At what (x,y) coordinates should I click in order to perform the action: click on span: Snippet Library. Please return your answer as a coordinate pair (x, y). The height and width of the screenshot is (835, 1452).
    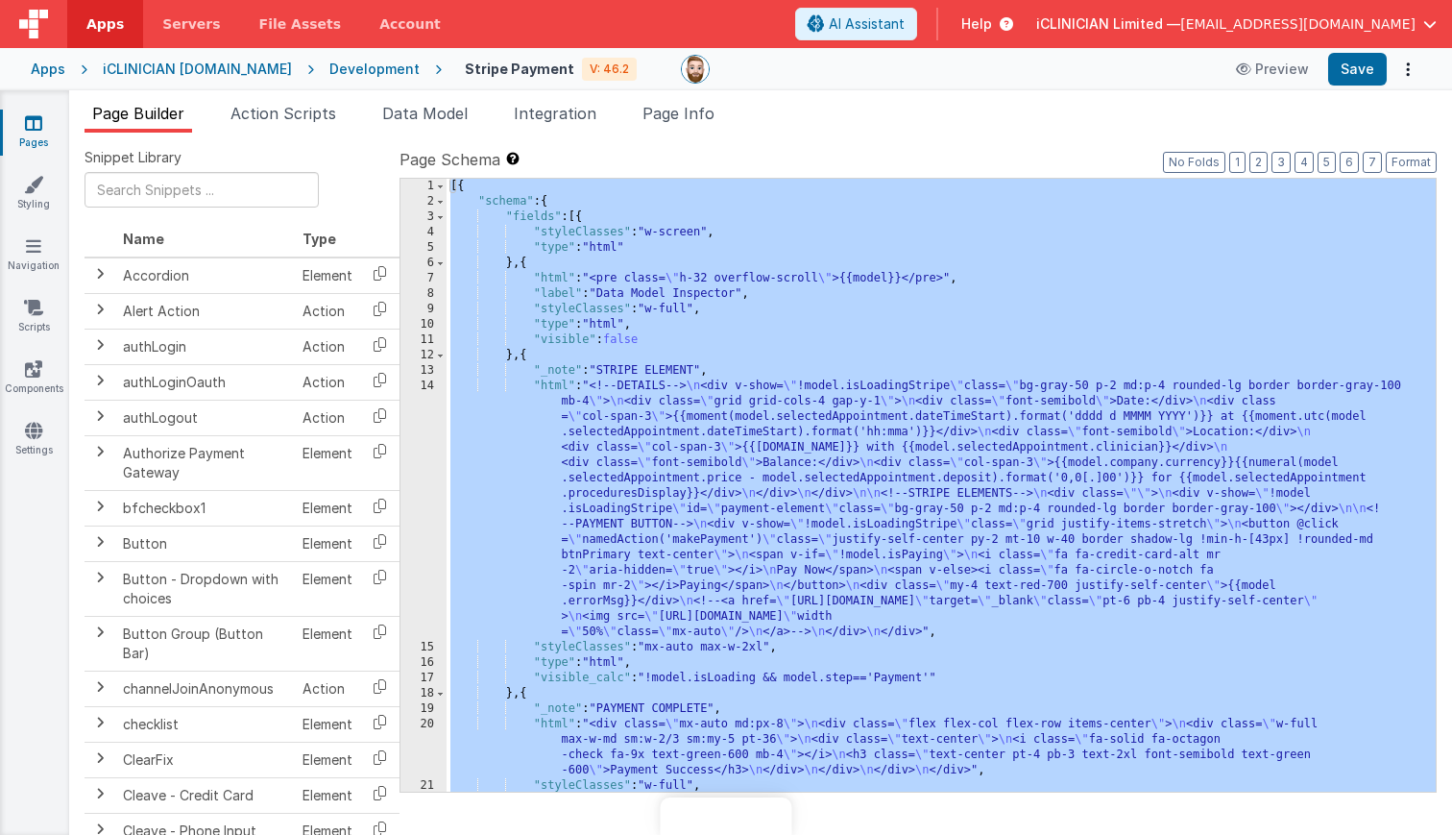
    Looking at the image, I should click on (133, 157).